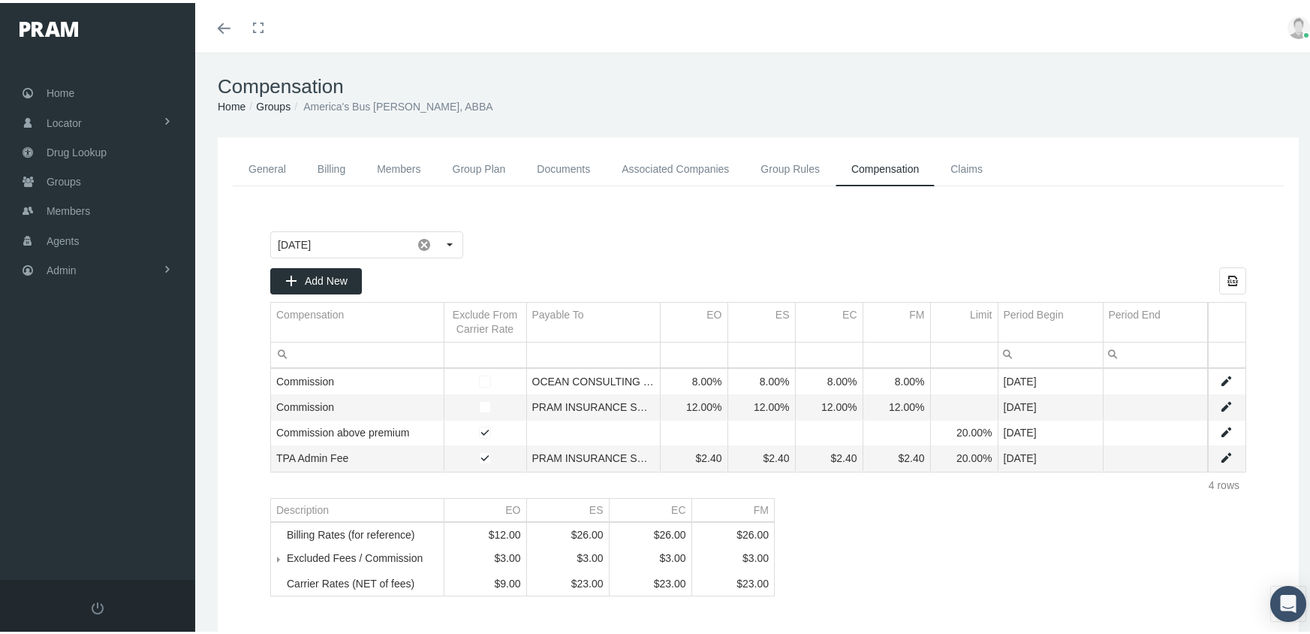  What do you see at coordinates (593, 379) in the screenshot?
I see `td: OCEAN CONSULTING GROUP INC` at bounding box center [593, 379].